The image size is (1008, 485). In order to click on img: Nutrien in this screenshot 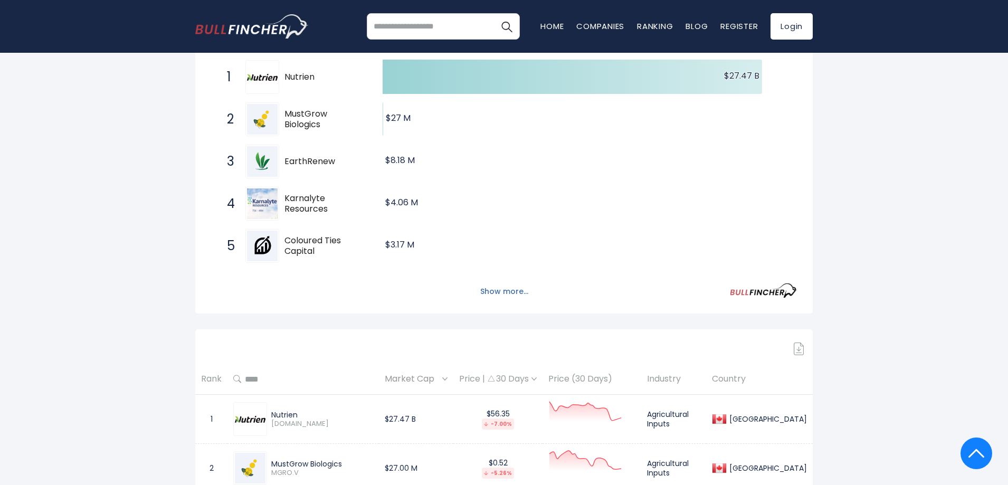, I will do `click(262, 77)`.